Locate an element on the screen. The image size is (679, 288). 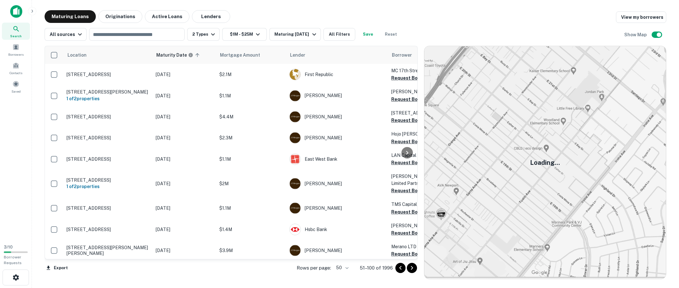
th: Mortgage Amount is located at coordinates (251, 55).